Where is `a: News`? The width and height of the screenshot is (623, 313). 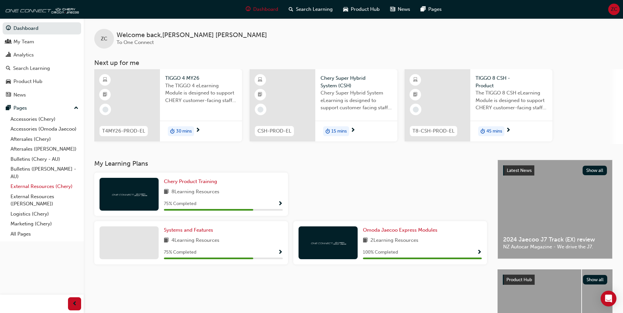 a: News is located at coordinates (42, 95).